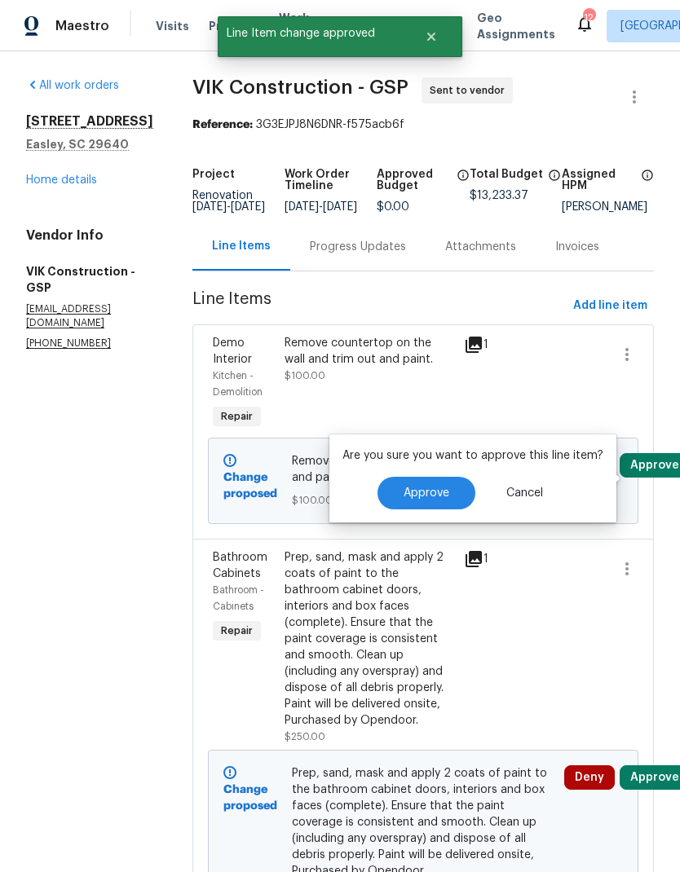  Describe the element at coordinates (237, 384) in the screenshot. I see `span: Kitchen - Demolition` at that location.